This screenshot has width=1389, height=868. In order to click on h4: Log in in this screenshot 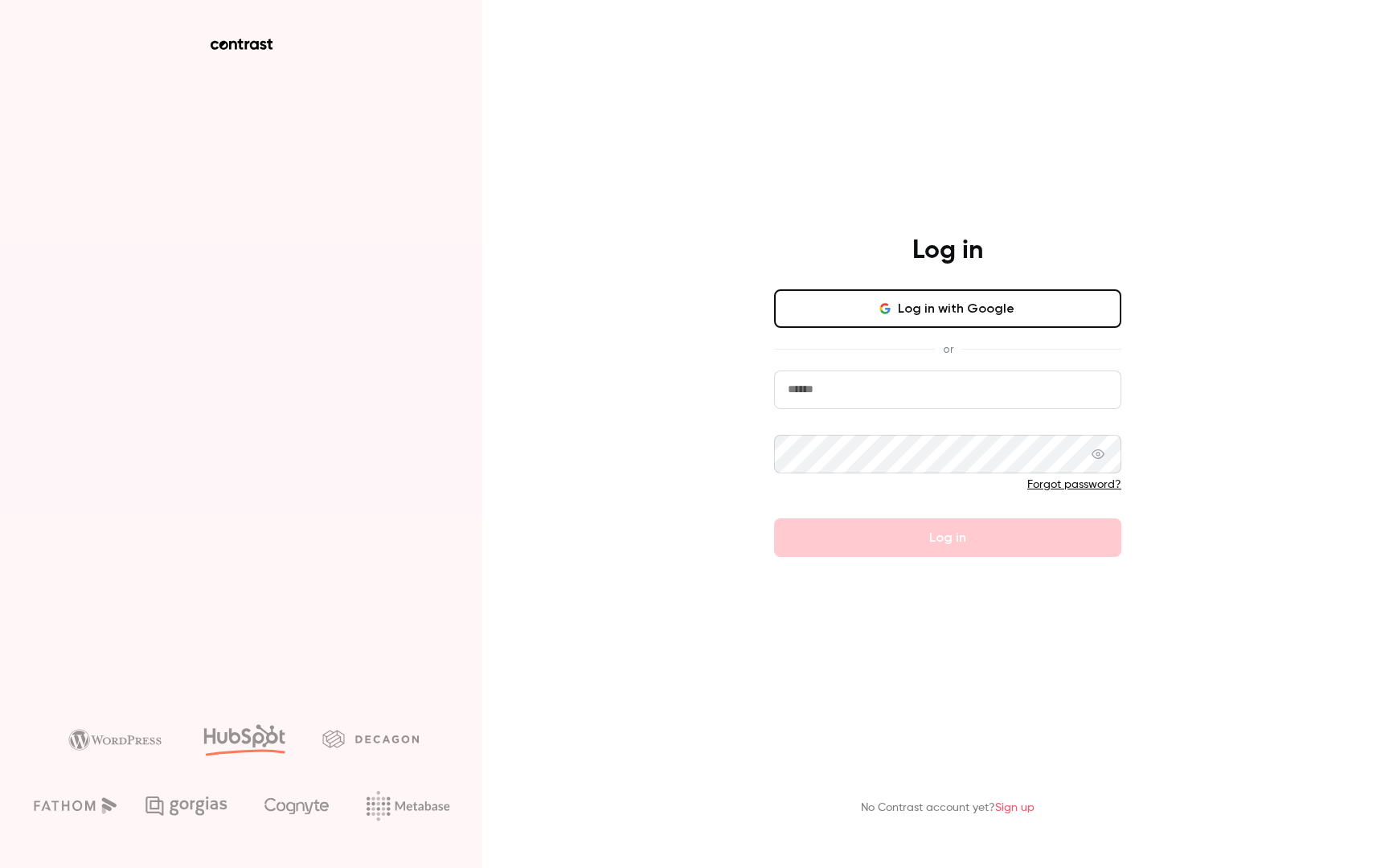, I will do `click(948, 251)`.